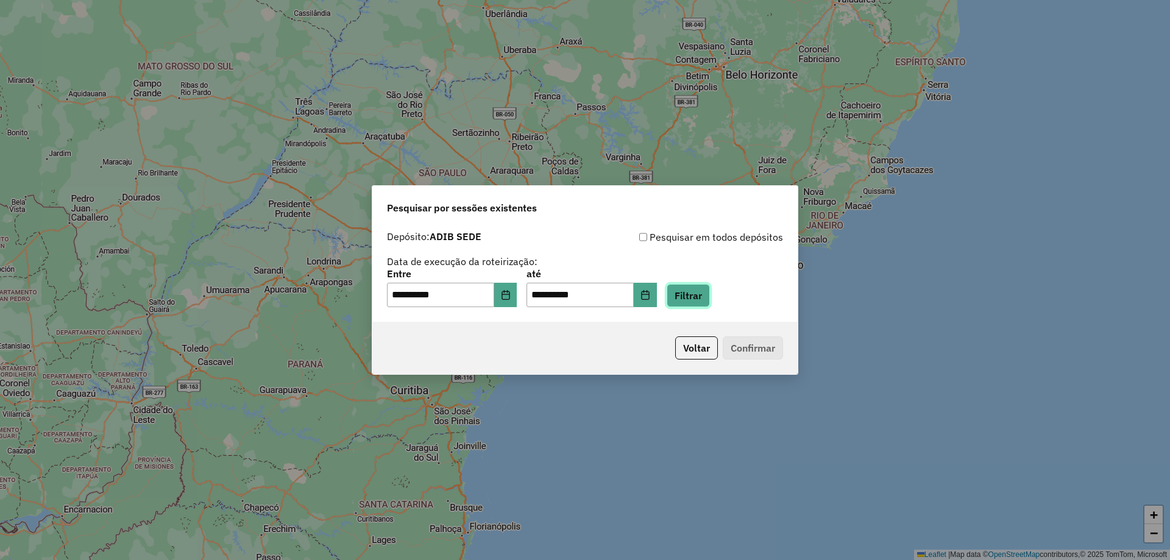  I want to click on label: até, so click(591, 274).